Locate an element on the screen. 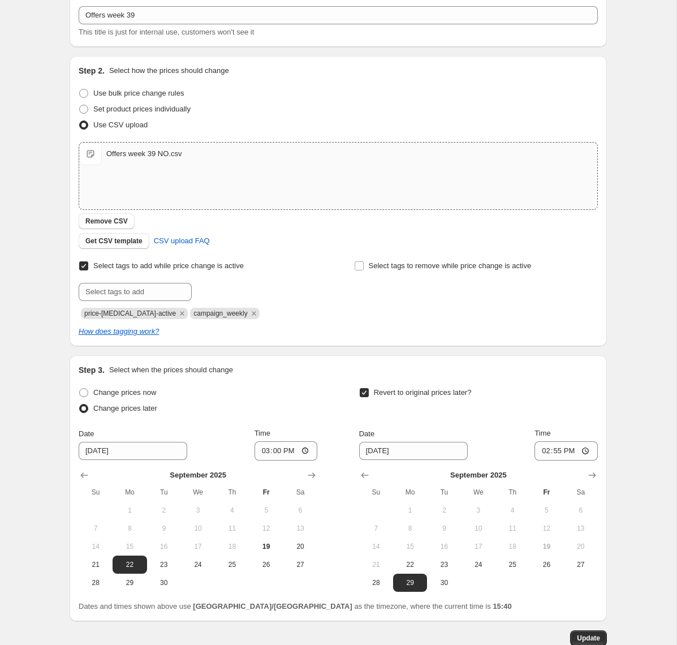  input: 9/19/2025 is located at coordinates (414, 451).